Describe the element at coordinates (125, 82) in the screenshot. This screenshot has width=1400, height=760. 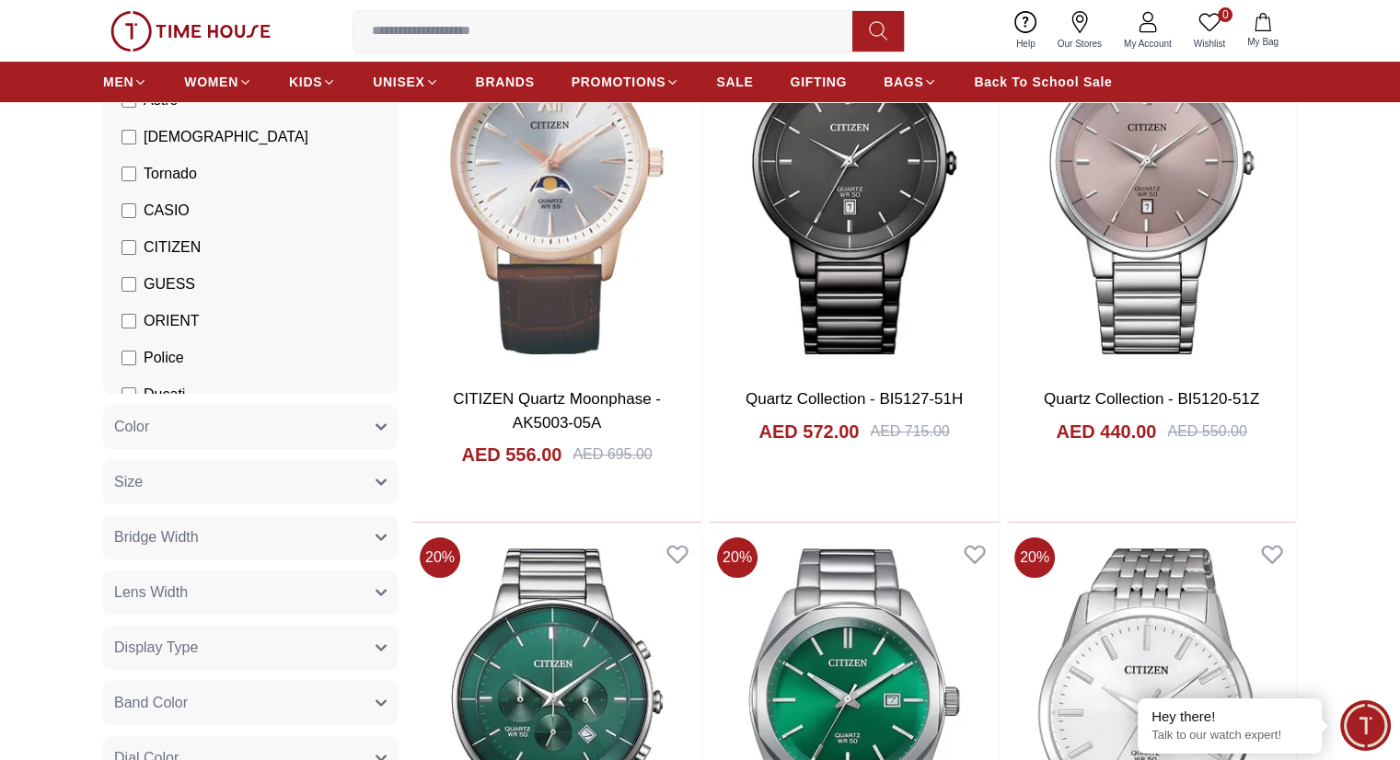
I see `a: MEN` at that location.